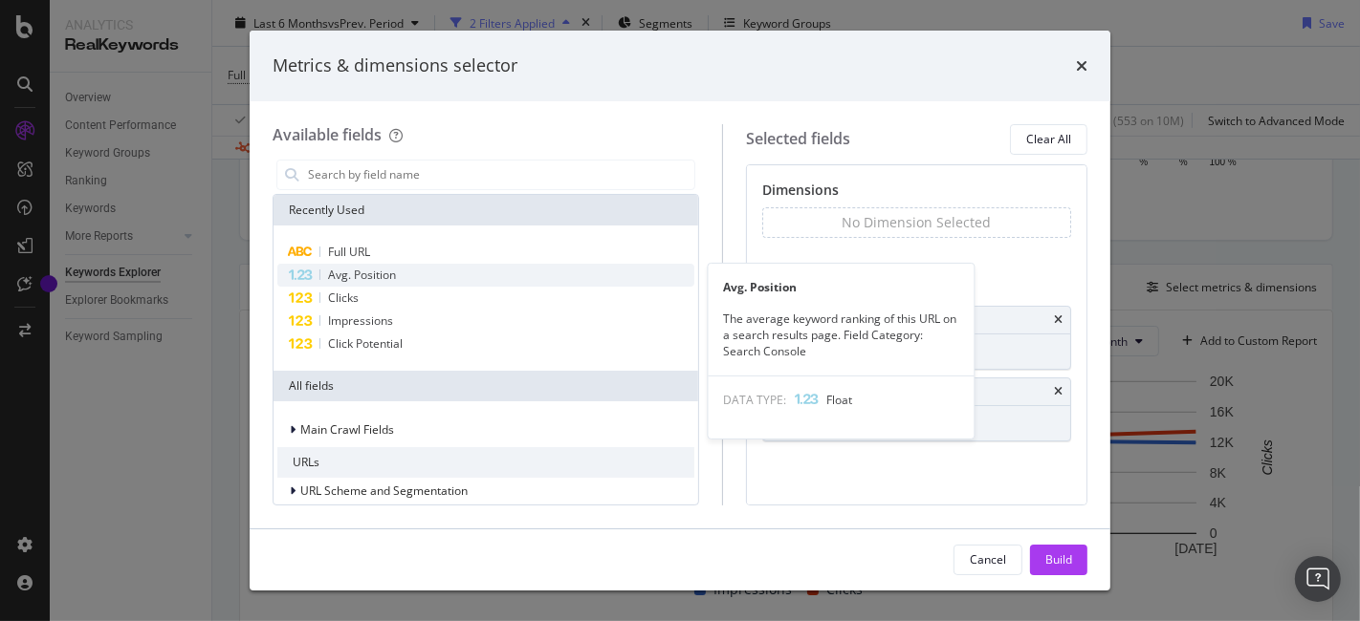 This screenshot has width=1360, height=621. I want to click on div: Metrics & dimensions selector, so click(395, 66).